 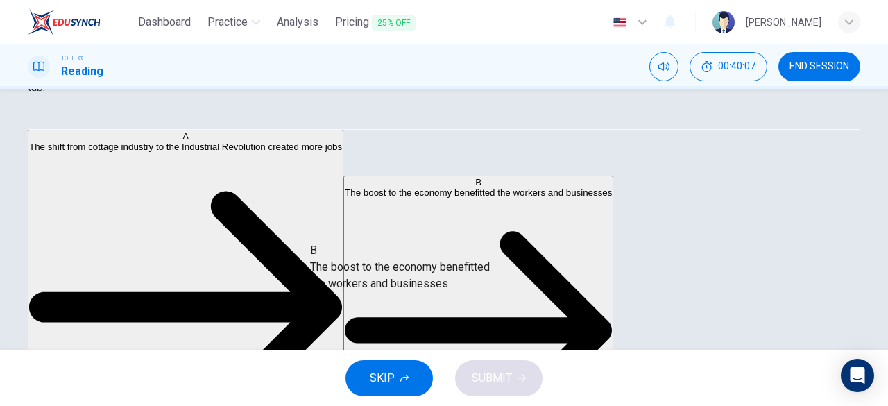 What do you see at coordinates (164, 22) in the screenshot?
I see `a: Dashboard` at bounding box center [164, 22].